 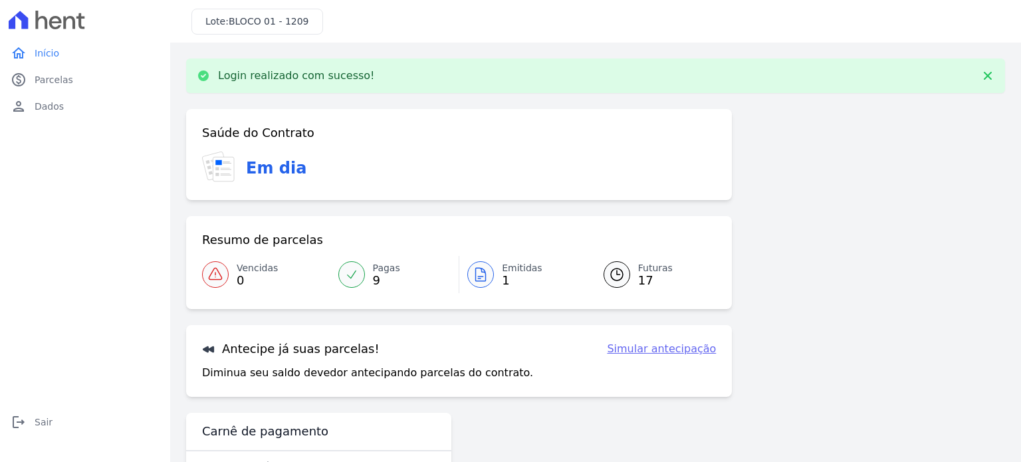 What do you see at coordinates (19, 80) in the screenshot?
I see `i: paid` at bounding box center [19, 80].